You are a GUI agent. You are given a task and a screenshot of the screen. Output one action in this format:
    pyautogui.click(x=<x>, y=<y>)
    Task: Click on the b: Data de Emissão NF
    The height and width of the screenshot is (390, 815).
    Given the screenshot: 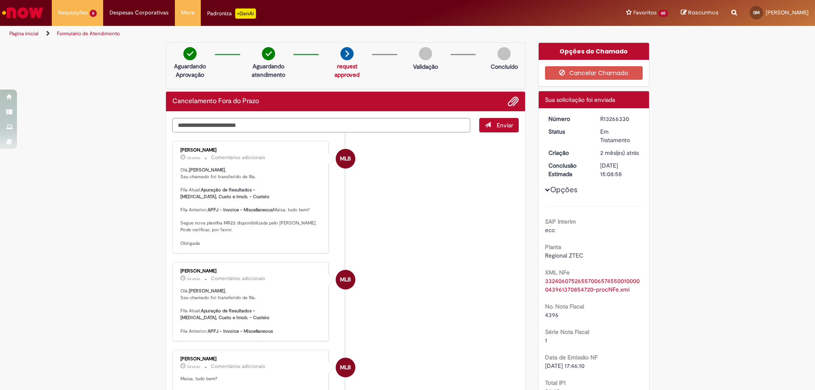 What is the action you would take?
    pyautogui.click(x=571, y=357)
    